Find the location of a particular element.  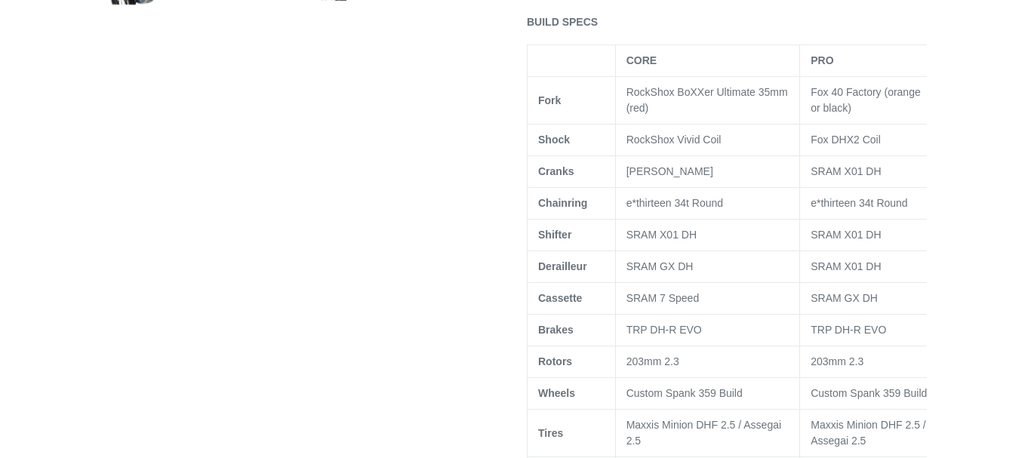

span: Fox 40 Factory (orange or black) is located at coordinates (866, 100).